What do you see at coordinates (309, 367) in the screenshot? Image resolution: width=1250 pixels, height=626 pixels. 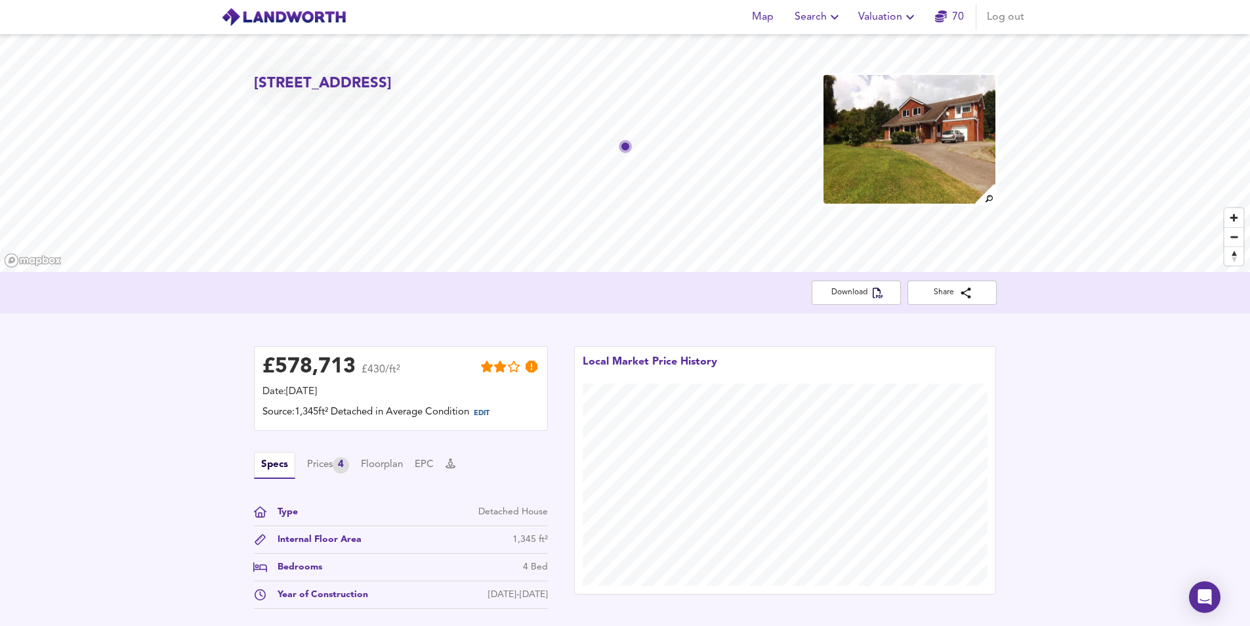 I see `div: £ 578,713` at bounding box center [309, 367].